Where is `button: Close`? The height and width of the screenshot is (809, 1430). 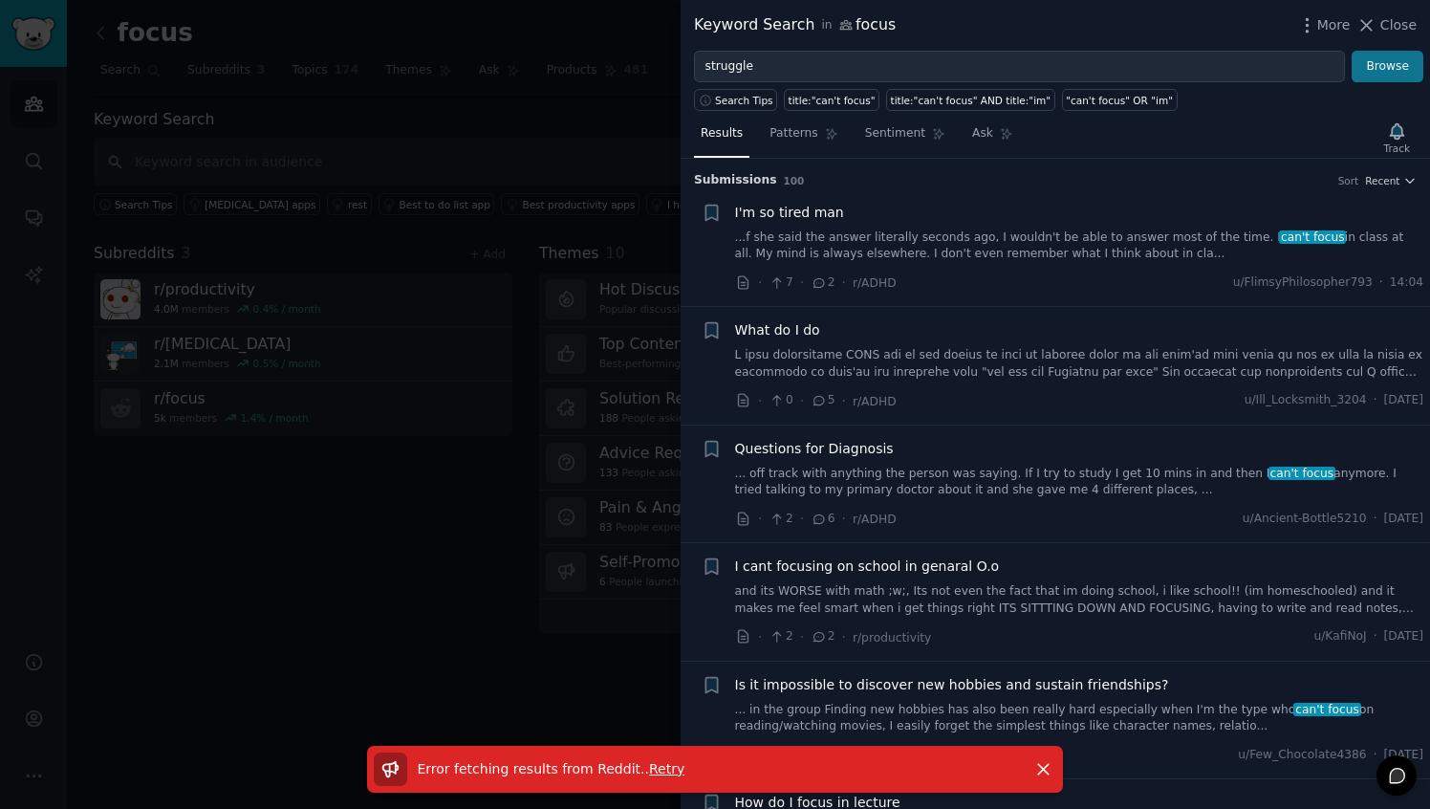 button: Close is located at coordinates (1386, 25).